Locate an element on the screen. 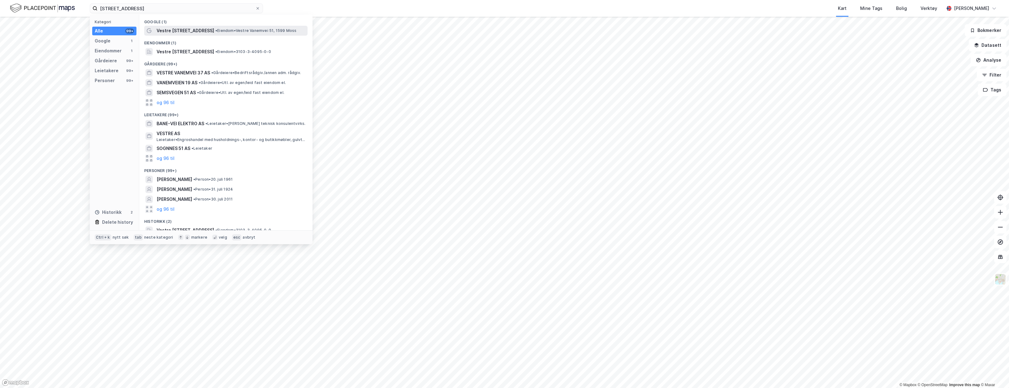 This screenshot has width=1009, height=388. div: neste kategori is located at coordinates (159, 237).